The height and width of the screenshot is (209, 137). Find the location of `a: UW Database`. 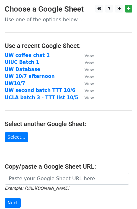

a: UW Database is located at coordinates (23, 70).